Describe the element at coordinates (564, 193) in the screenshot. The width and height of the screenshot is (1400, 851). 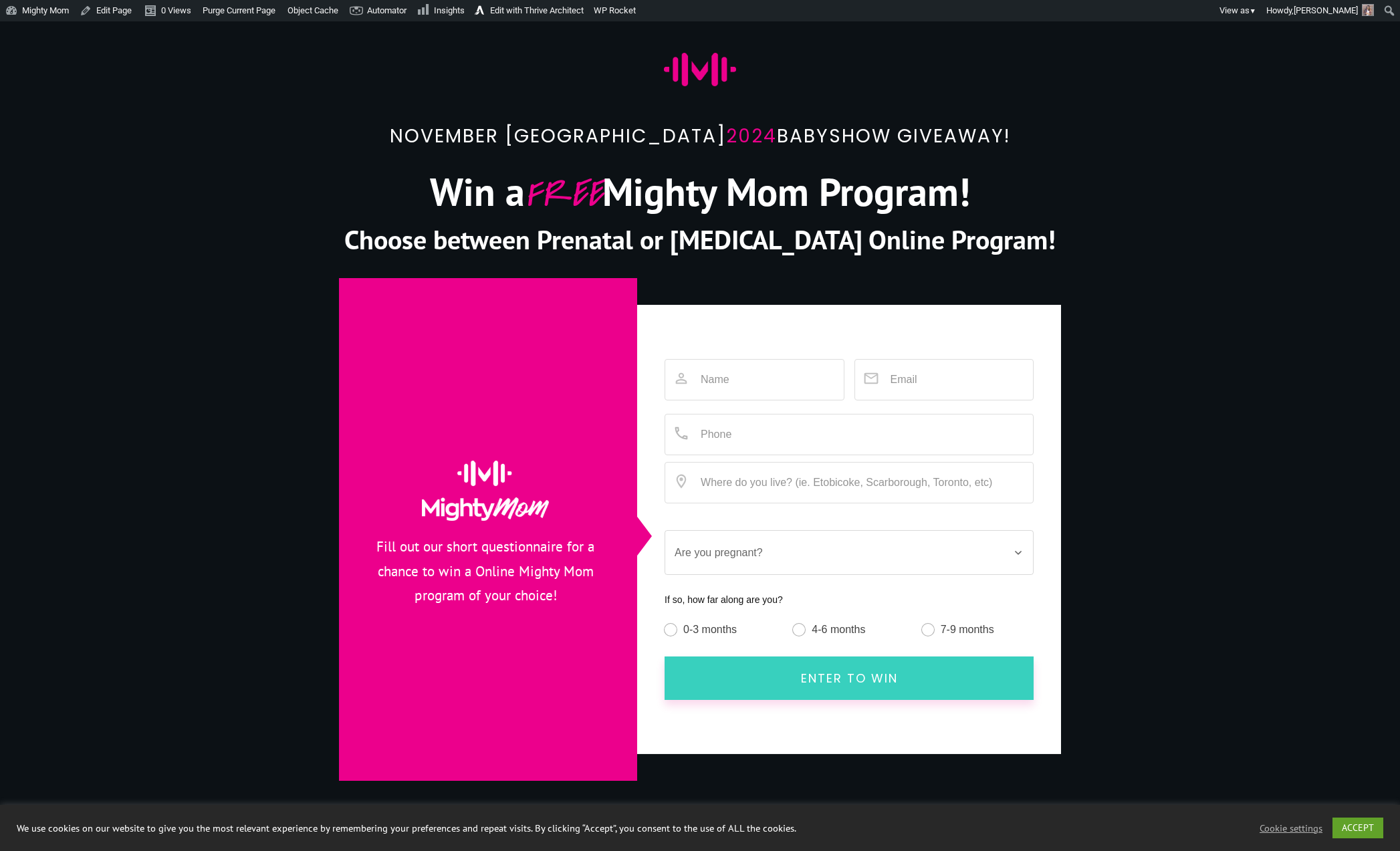
I see `span: FREE` at that location.